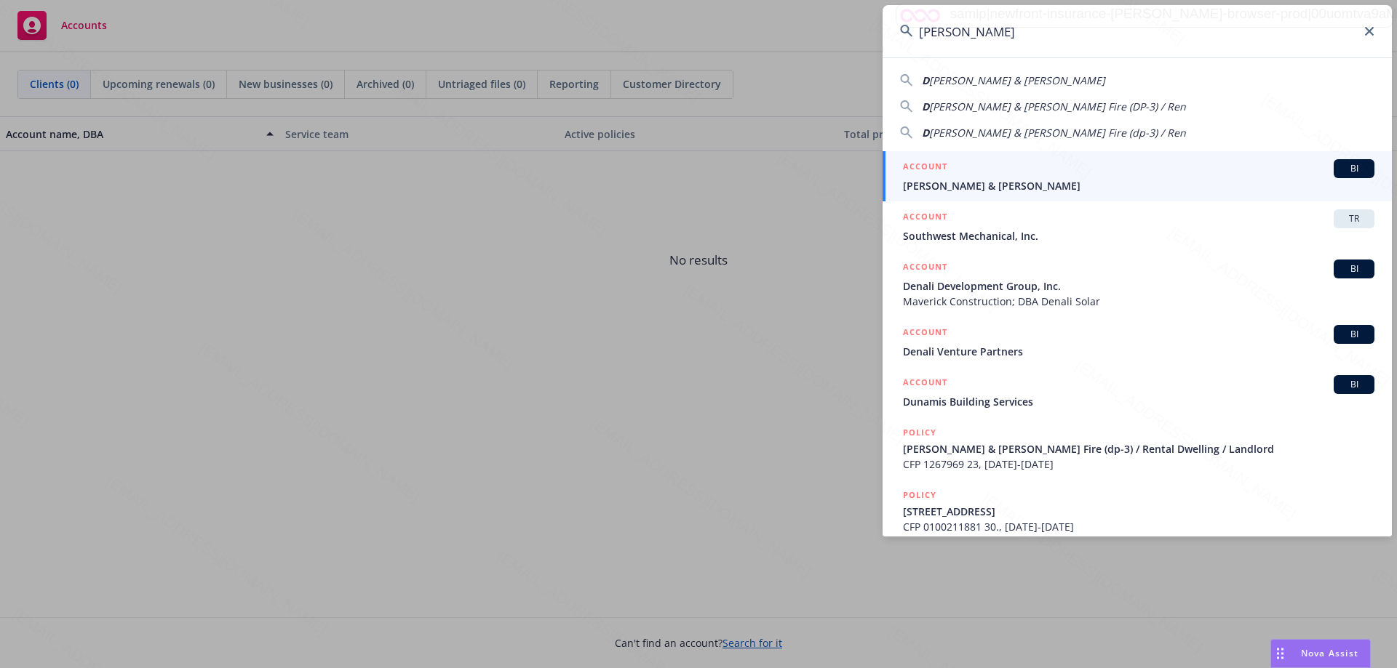  I want to click on button: Nova Assist, so click(1320, 654).